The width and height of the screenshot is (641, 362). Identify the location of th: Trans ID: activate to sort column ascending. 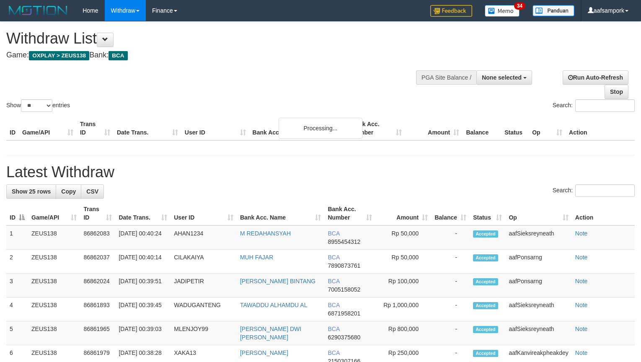
(98, 213).